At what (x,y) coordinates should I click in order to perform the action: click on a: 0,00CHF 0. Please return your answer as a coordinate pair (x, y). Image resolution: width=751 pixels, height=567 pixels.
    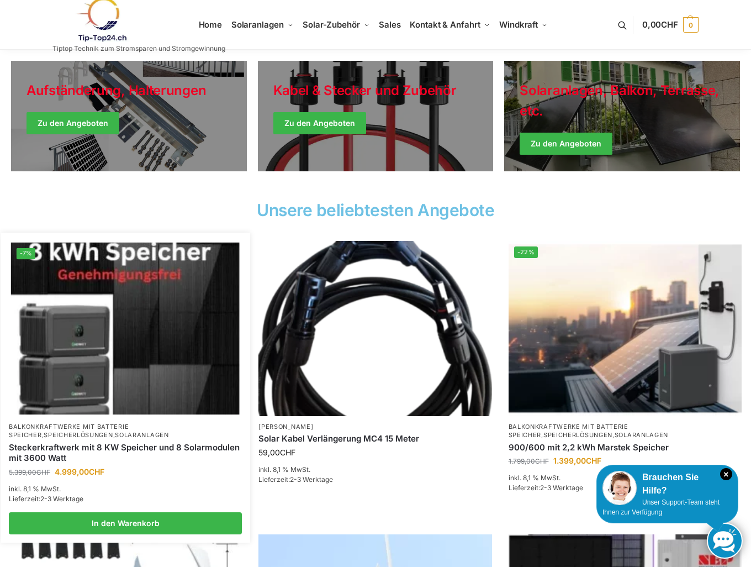
    Looking at the image, I should click on (671, 25).